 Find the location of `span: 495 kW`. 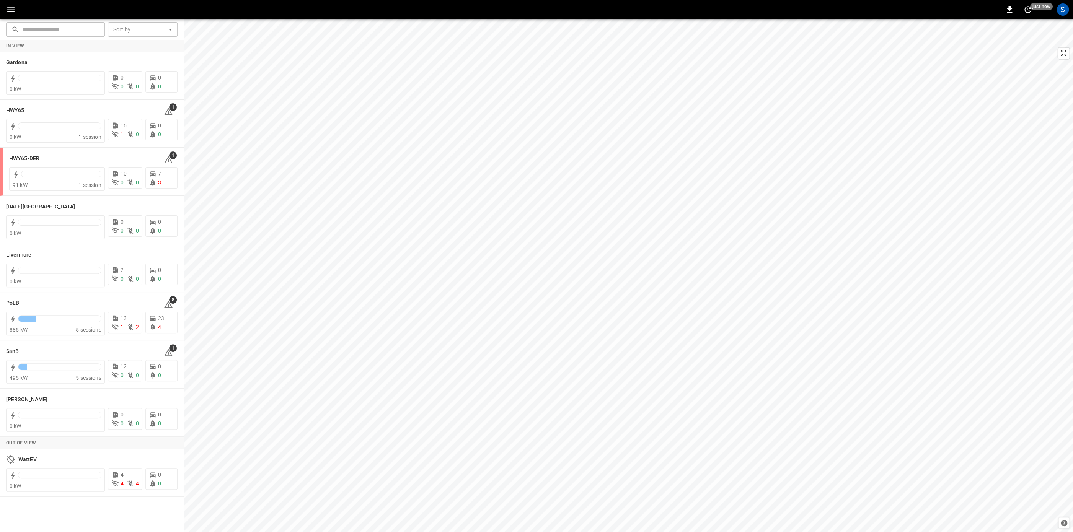

span: 495 kW is located at coordinates (18, 378).